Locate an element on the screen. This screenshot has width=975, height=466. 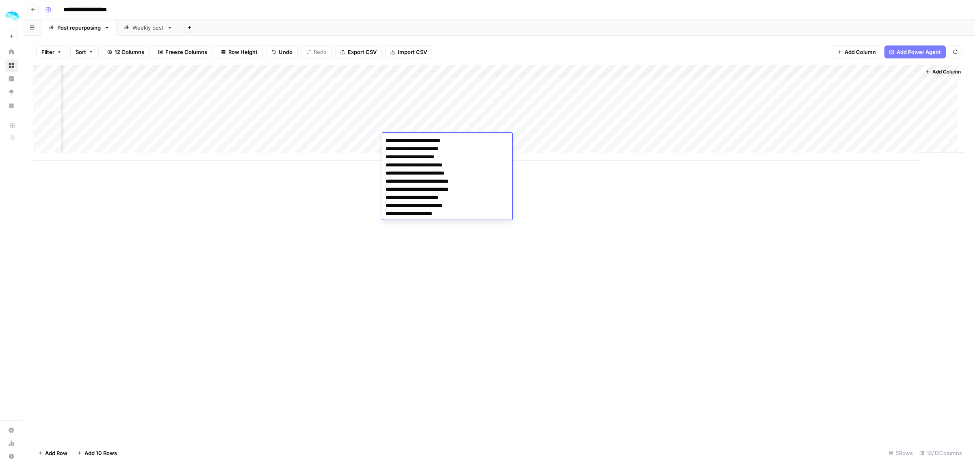
span: Export CSV is located at coordinates (362, 52).